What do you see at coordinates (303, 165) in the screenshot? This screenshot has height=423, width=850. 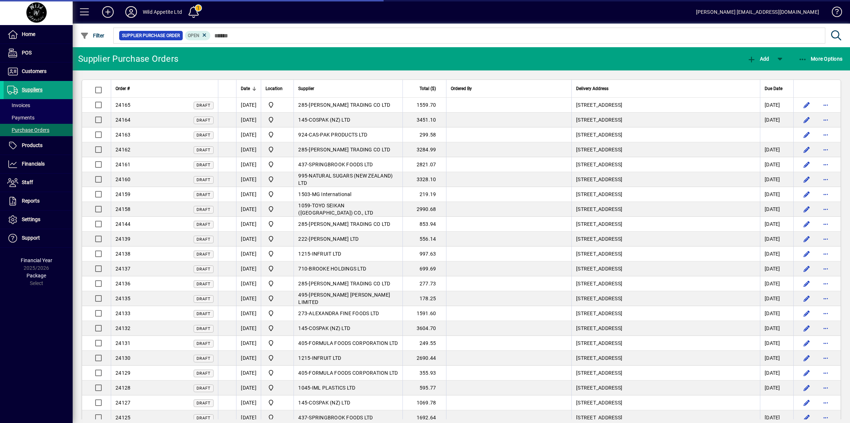 I see `span: 437` at bounding box center [303, 165].